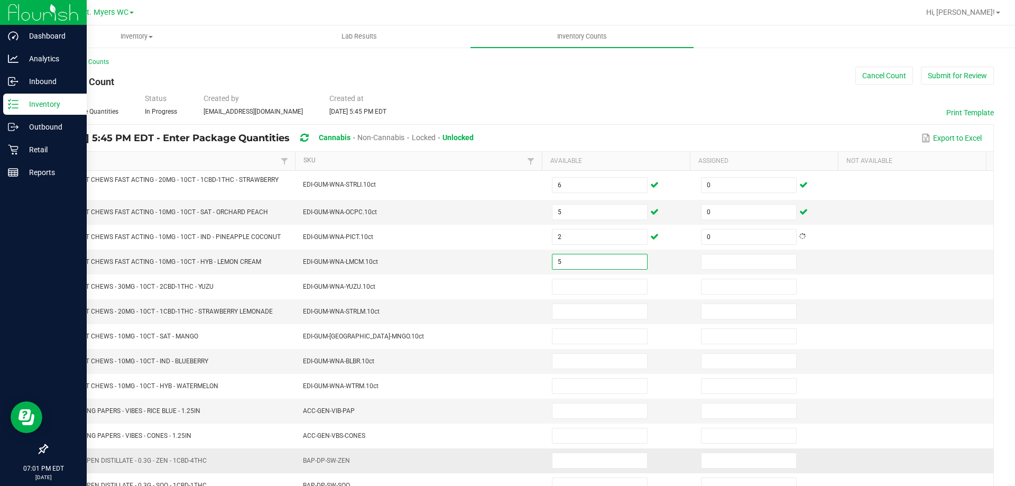 This screenshot has height=486, width=1015. I want to click on button: Print Template, so click(970, 113).